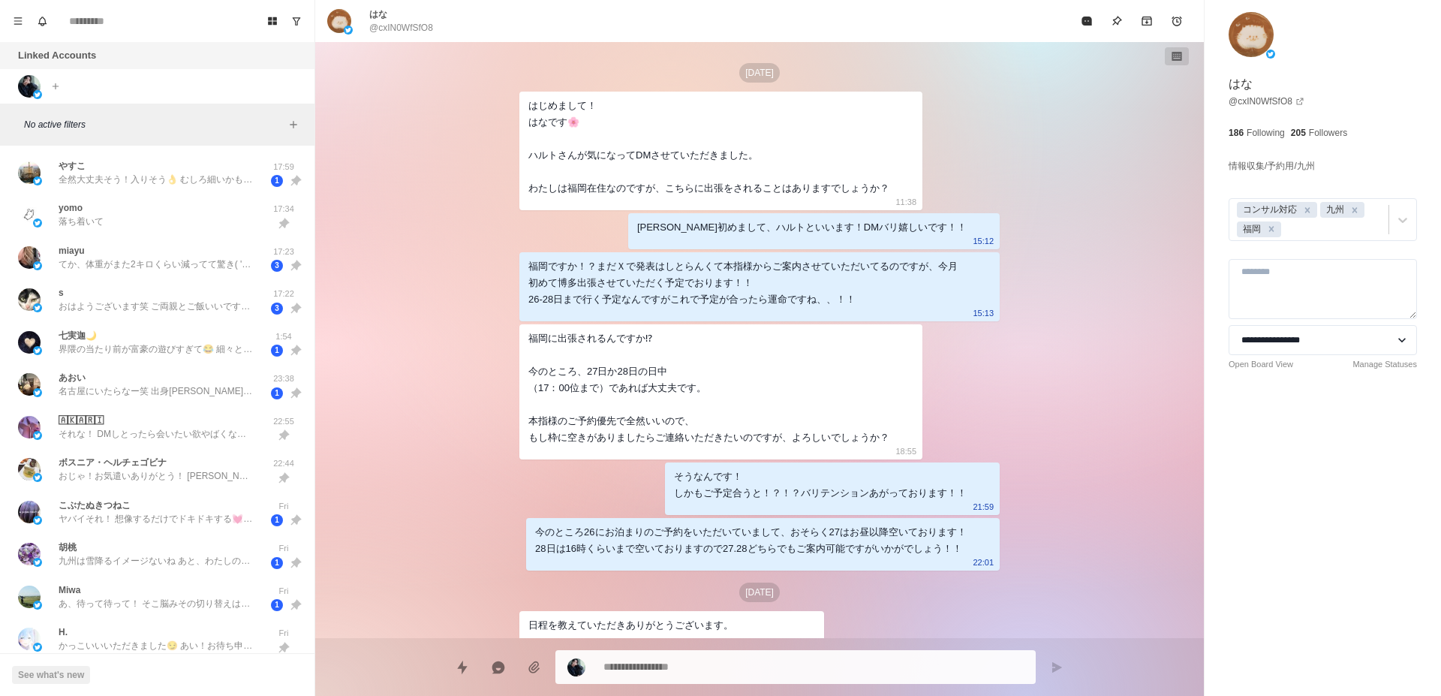 Image resolution: width=1441 pixels, height=696 pixels. Describe the element at coordinates (156, 306) in the screenshot. I see `p: おはようございます笑 ご両親とご飯いいですね✨行ってらっしゃい☺️` at that location.